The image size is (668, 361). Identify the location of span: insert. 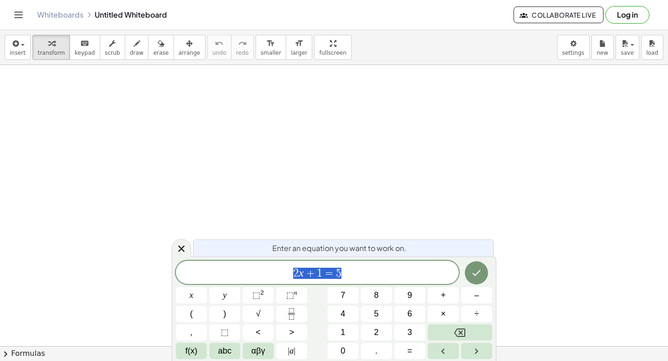
(18, 53).